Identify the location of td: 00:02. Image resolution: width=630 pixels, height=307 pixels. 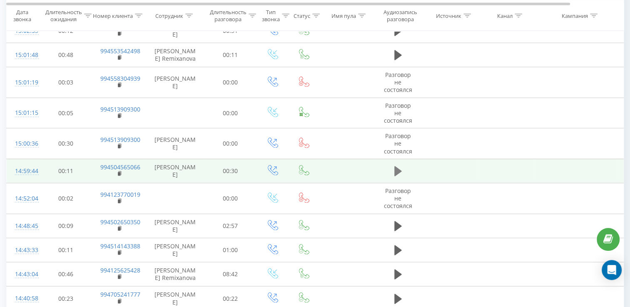
(66, 199).